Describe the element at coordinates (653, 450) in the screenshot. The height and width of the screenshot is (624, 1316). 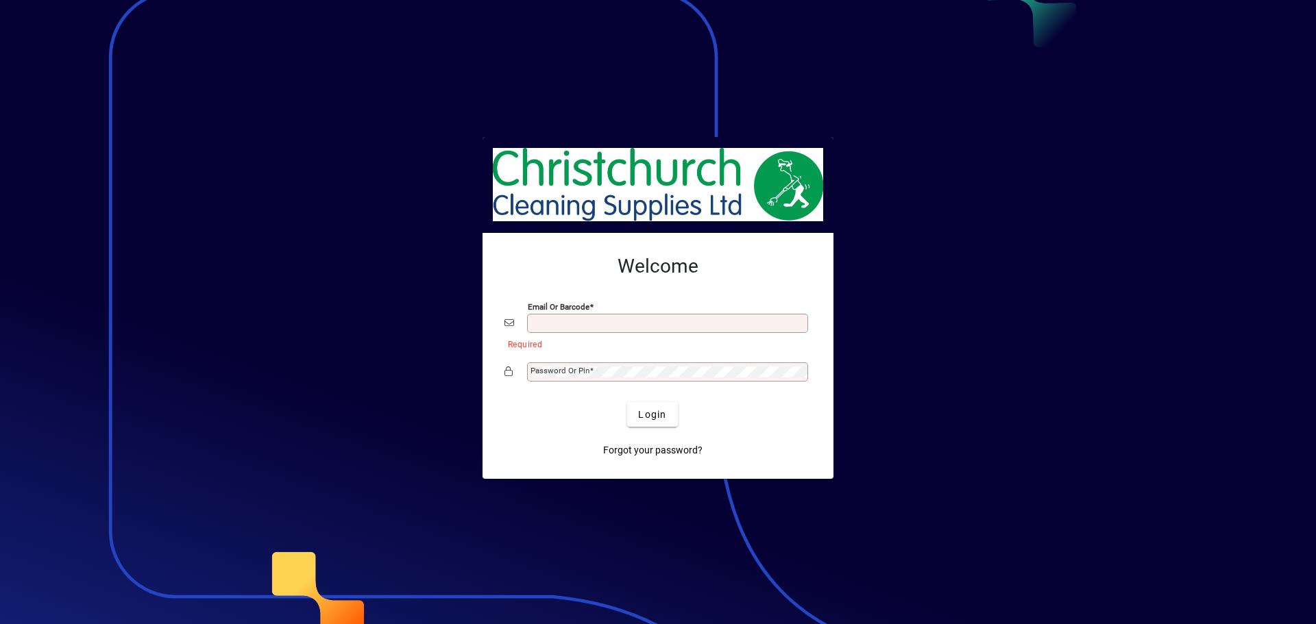
I see `a: Forgot your password?` at that location.